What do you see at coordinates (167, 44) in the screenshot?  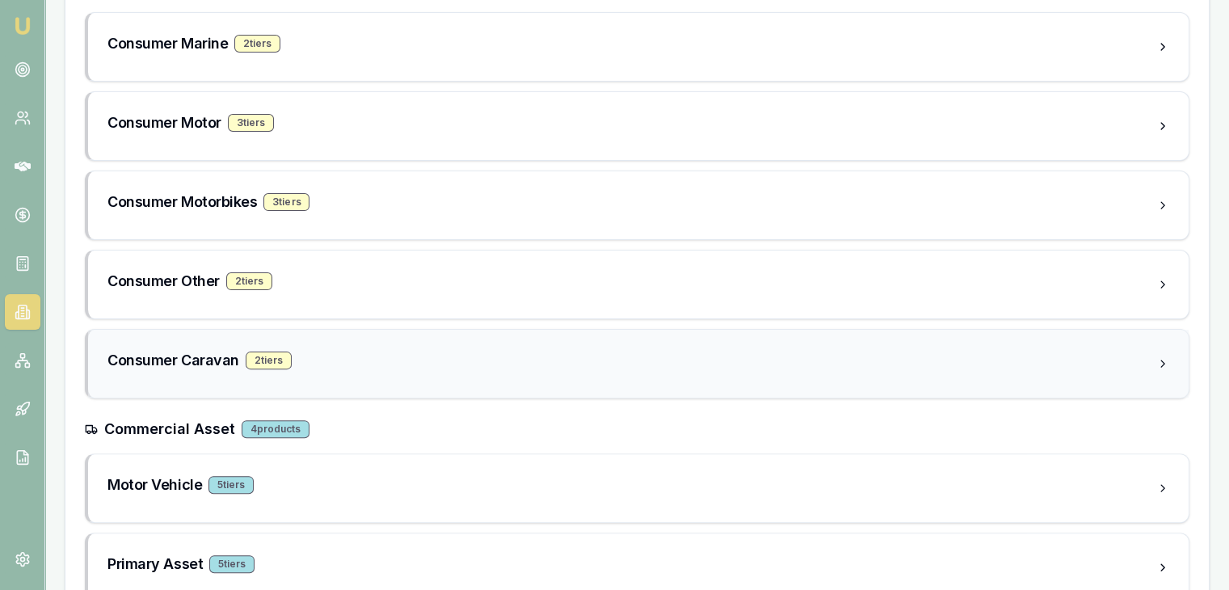 I see `h3: Consumer Marine` at bounding box center [167, 44].